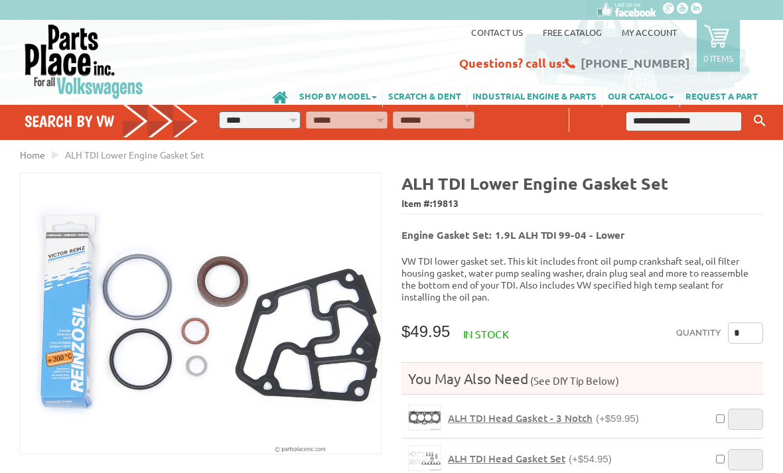 The height and width of the screenshot is (473, 783). I want to click on a: INDUSTRIAL ENGINE & PARTS, so click(534, 95).